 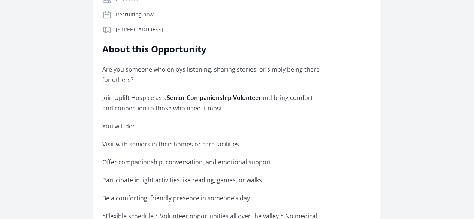 I want to click on p: Offer companionship, conversation, and emotional support, so click(x=212, y=162).